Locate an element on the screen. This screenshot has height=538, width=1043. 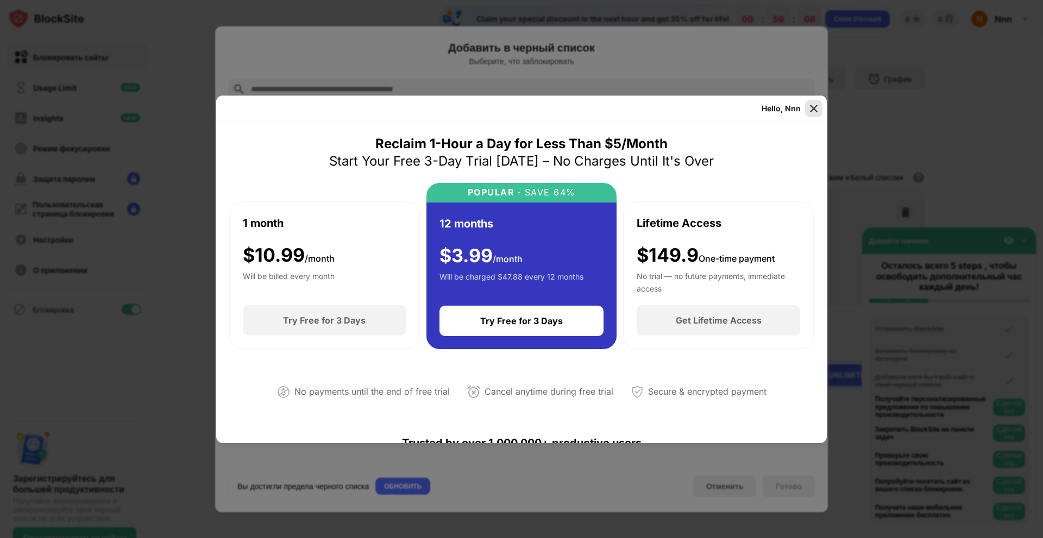
div: Will be charged $47.88 every 12 months is located at coordinates (511, 282).